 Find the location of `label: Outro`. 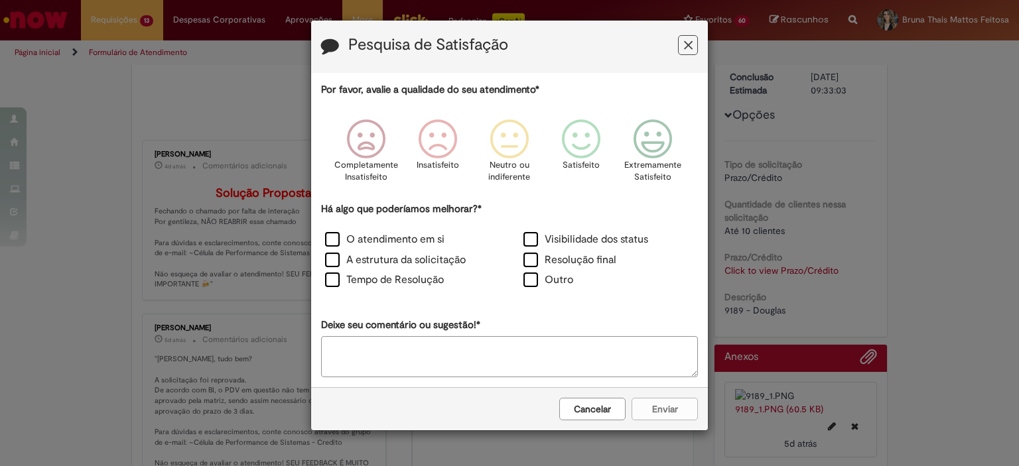

label: Outro is located at coordinates (548, 280).